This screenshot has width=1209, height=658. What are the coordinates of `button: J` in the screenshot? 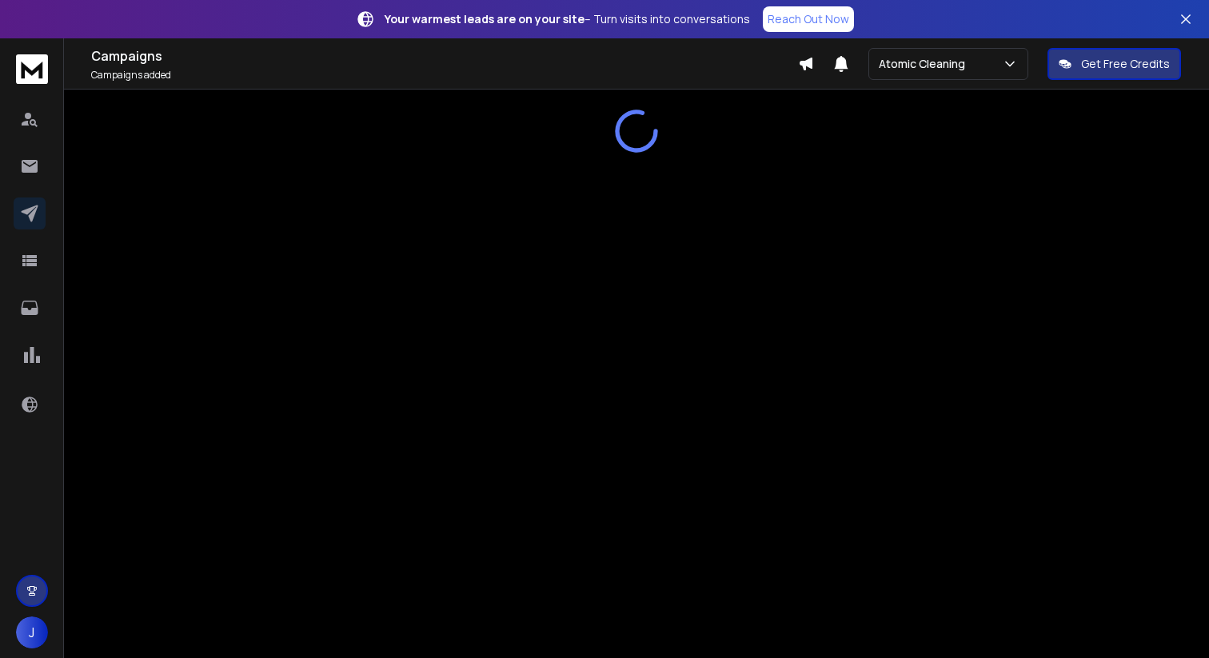 It's located at (32, 633).